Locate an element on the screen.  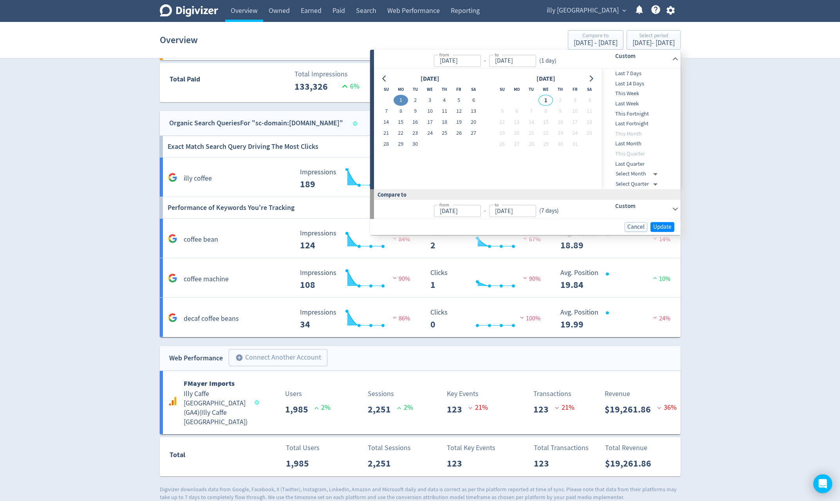
button: Cancel is located at coordinates (636, 227).